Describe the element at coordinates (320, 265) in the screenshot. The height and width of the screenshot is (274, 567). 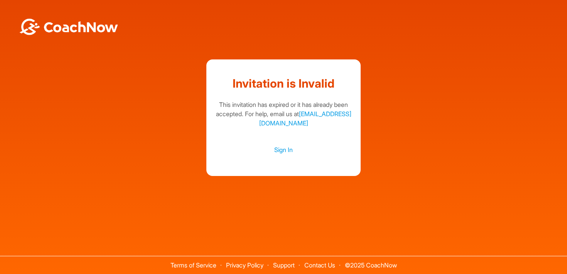
I see `a: Contact Us` at that location.